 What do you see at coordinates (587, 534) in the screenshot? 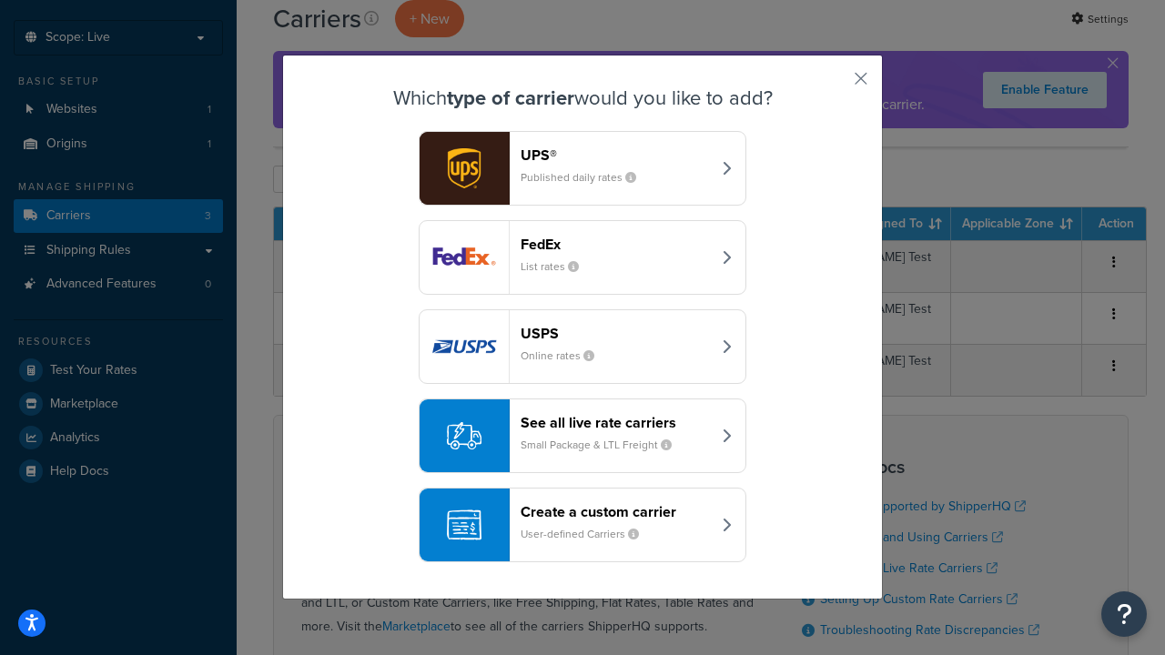
I see `small: User-defined Carriers` at bounding box center [587, 534].